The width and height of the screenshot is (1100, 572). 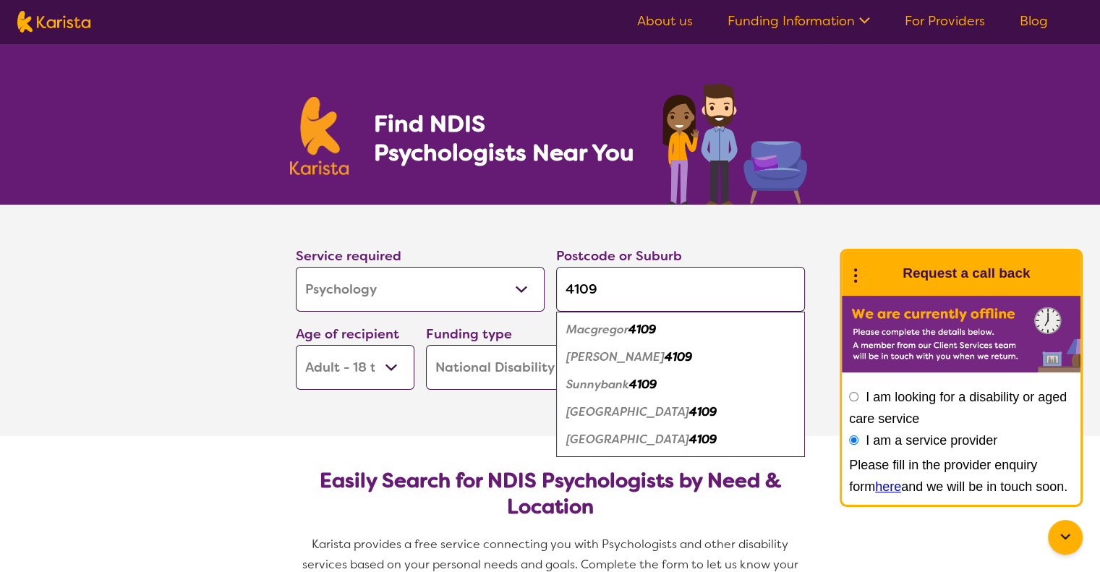 What do you see at coordinates (665, 21) in the screenshot?
I see `a: About us` at bounding box center [665, 21].